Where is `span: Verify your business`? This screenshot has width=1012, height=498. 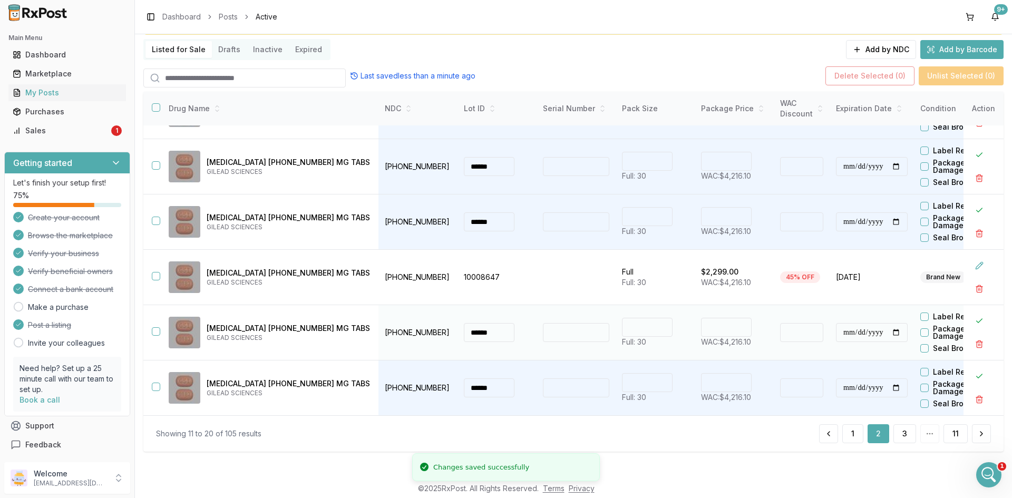 span: Verify your business is located at coordinates (63, 254).